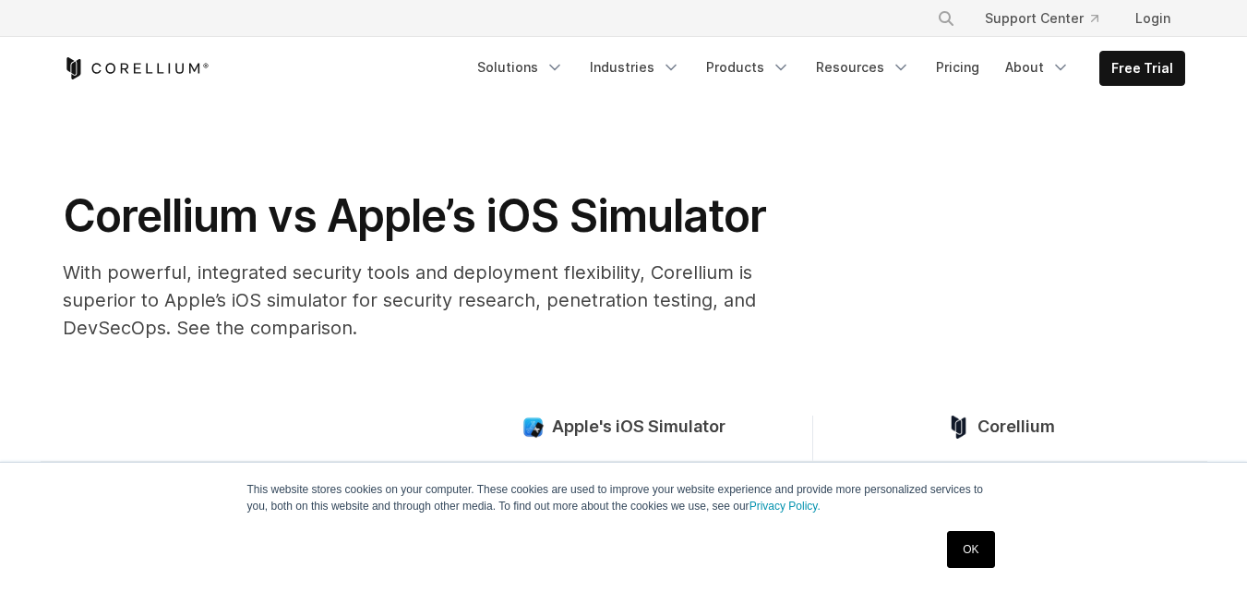 This screenshot has height=592, width=1247. I want to click on a: OK, so click(970, 549).